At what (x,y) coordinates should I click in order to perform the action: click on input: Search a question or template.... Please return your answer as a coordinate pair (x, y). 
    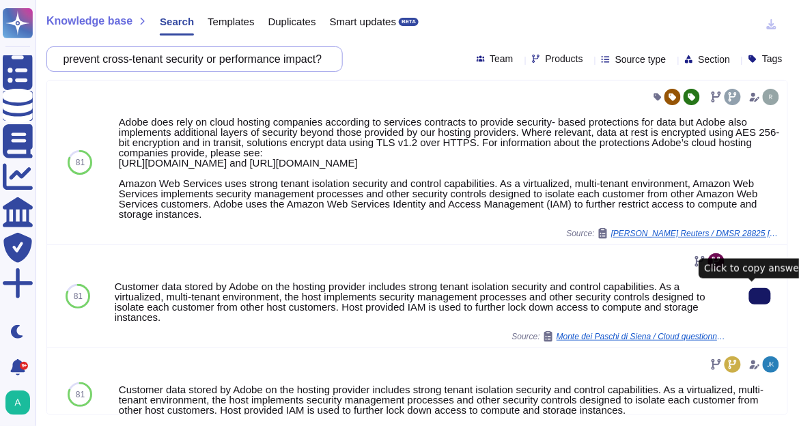
    Looking at the image, I should click on (191, 59).